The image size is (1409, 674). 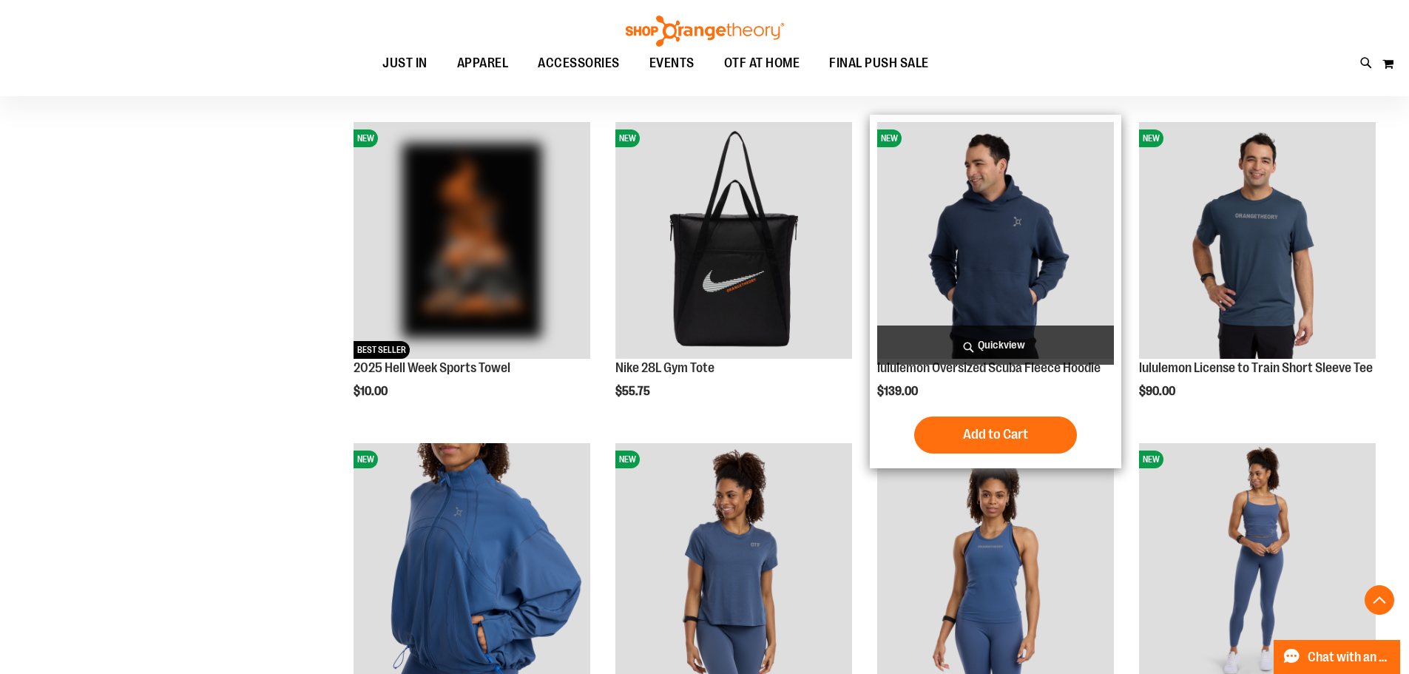 What do you see at coordinates (1256, 368) in the screenshot?
I see `a: lululemon License to Train Short Sleeve Tee` at bounding box center [1256, 368].